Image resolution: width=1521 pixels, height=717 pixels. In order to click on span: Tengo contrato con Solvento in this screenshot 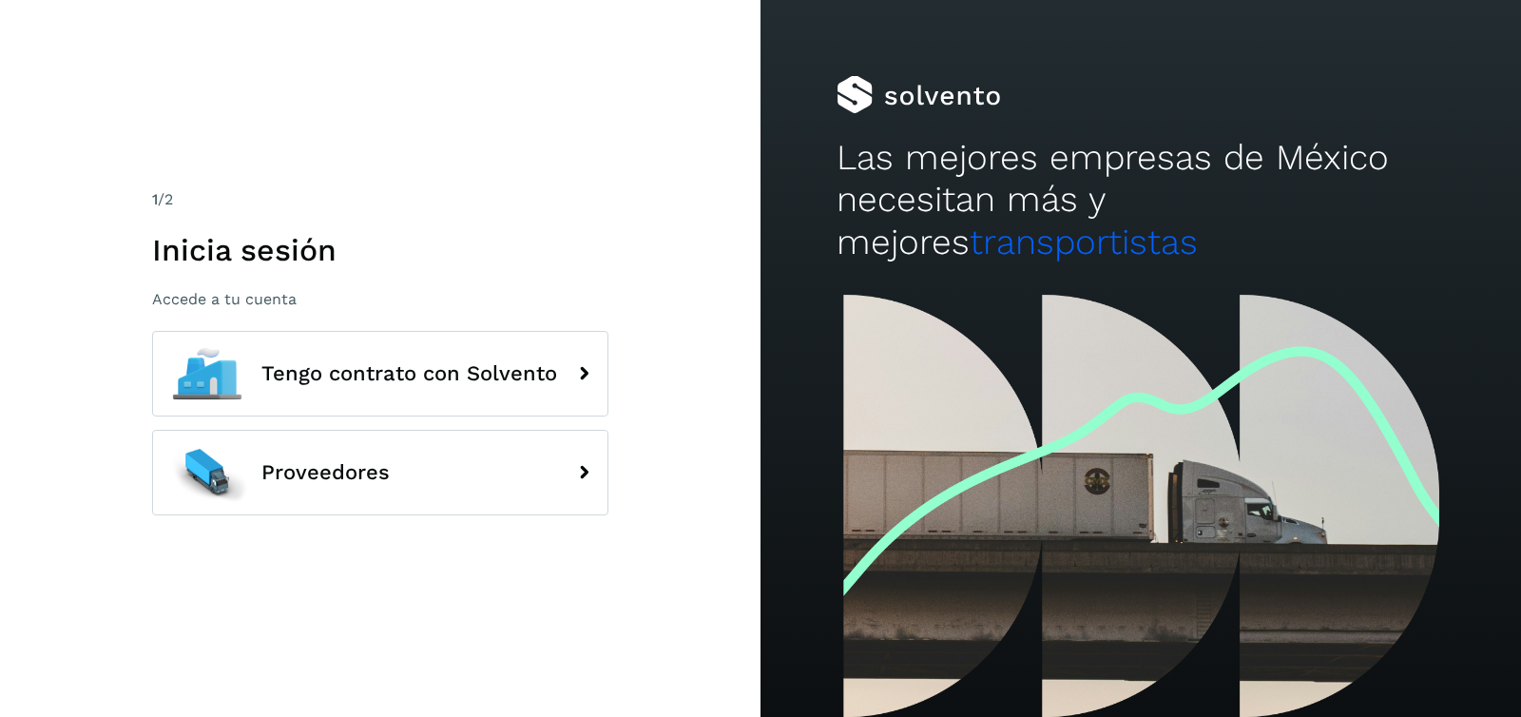, I will do `click(409, 374)`.